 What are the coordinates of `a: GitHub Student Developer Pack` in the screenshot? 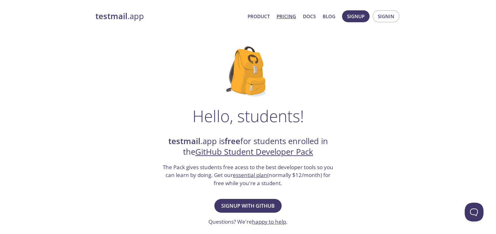 It's located at (254, 152).